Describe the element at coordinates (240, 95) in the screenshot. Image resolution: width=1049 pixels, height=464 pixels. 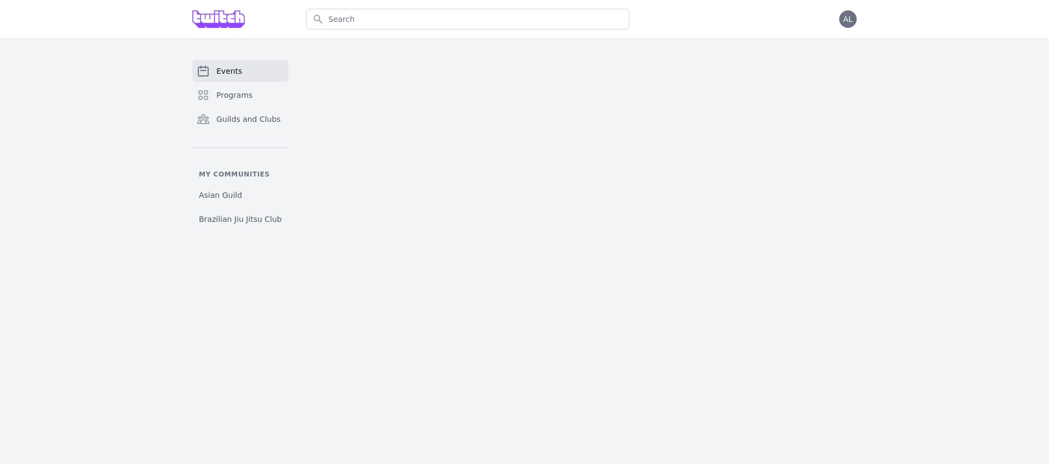
I see `a: Programs` at that location.